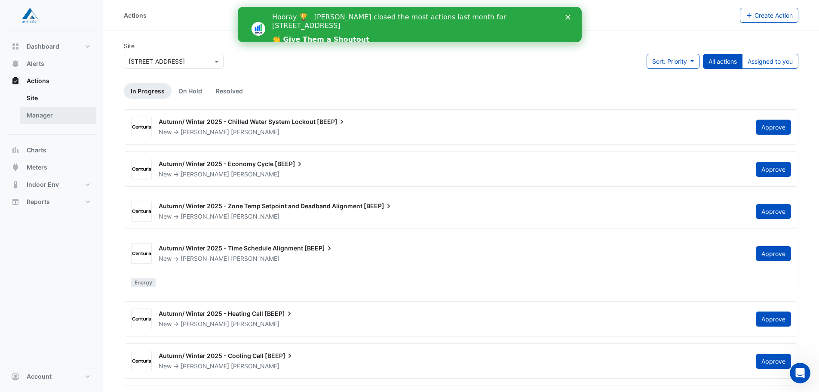  Describe the element at coordinates (770, 61) in the screenshot. I see `button: Assigned to you` at that location.